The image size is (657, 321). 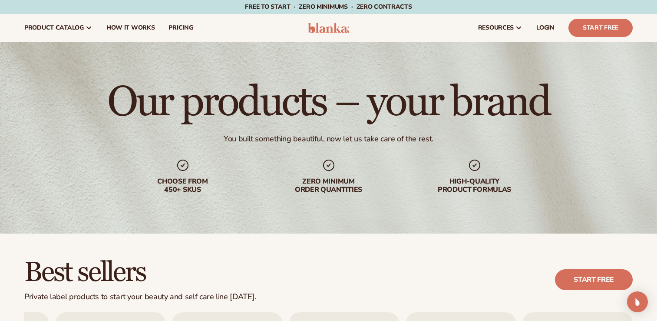 What do you see at coordinates (496, 28) in the screenshot?
I see `span: resources` at bounding box center [496, 28].